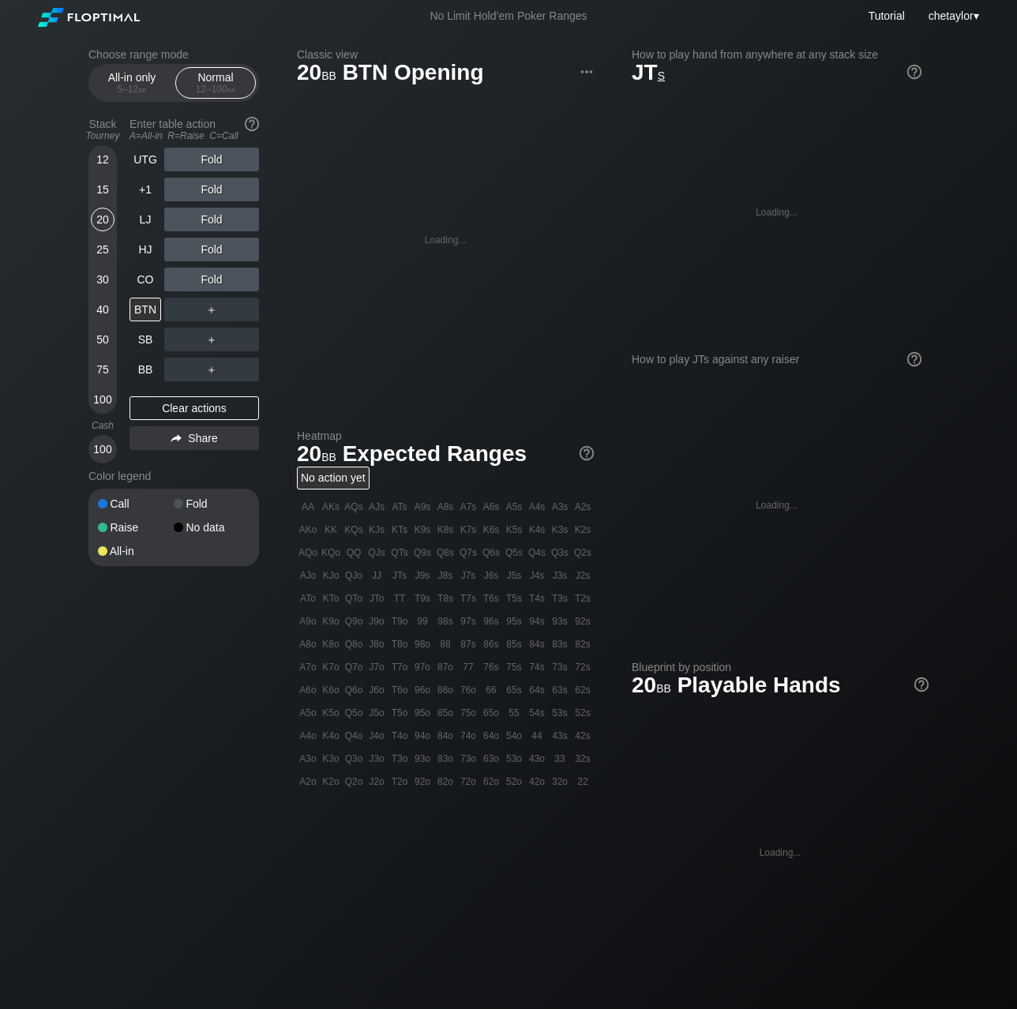 This screenshot has width=1017, height=1009. Describe the element at coordinates (136, 504) in the screenshot. I see `div: Call` at that location.